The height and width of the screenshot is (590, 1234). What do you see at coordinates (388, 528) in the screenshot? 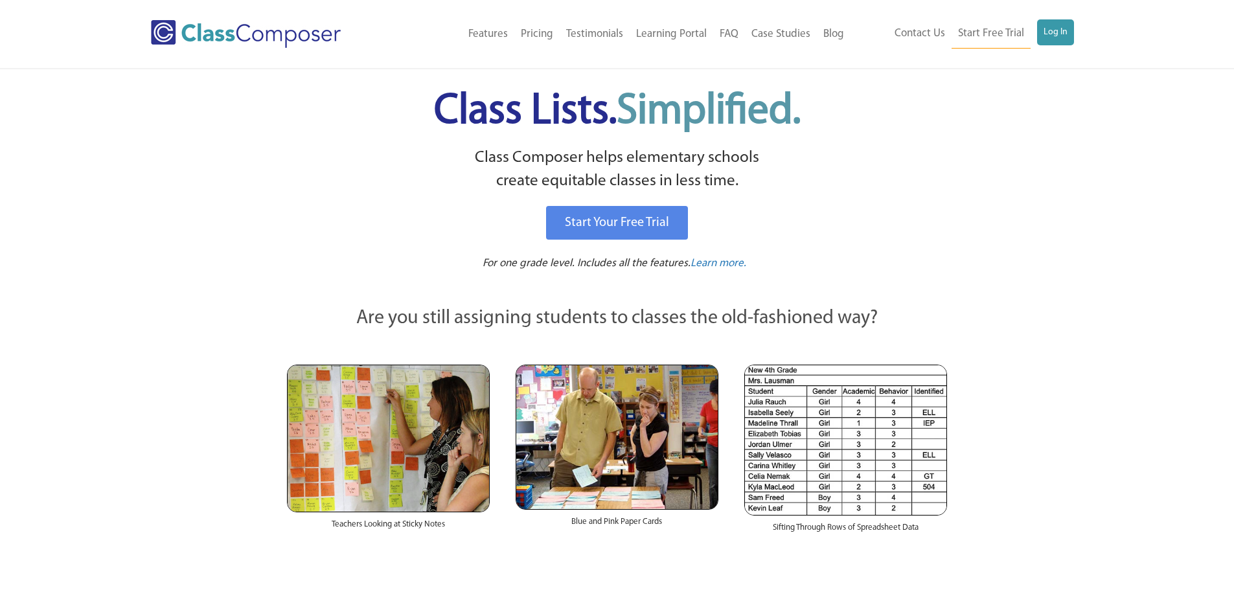
I see `div: Teachers Looking at Sticky Notes` at bounding box center [388, 528].